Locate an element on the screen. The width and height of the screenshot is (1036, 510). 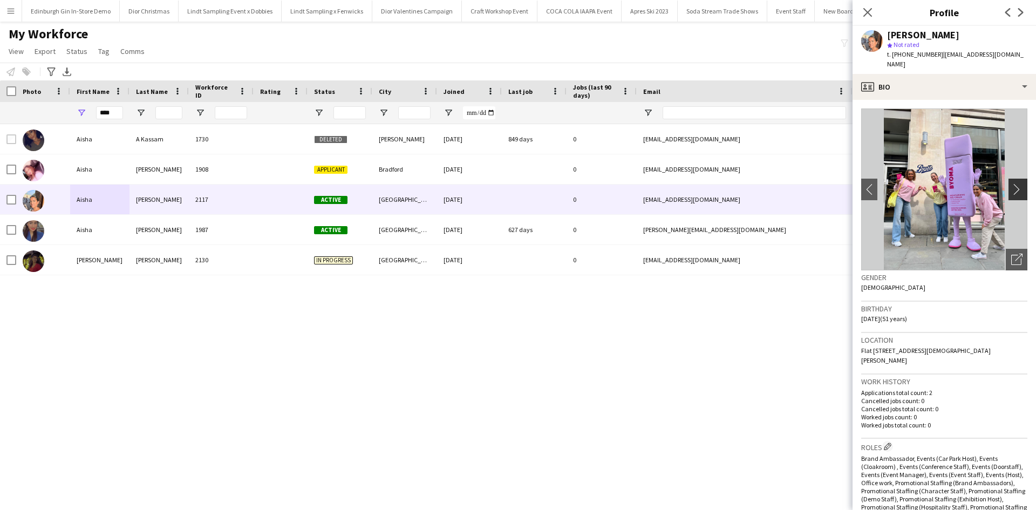
h3: Work history is located at coordinates (945, 382).